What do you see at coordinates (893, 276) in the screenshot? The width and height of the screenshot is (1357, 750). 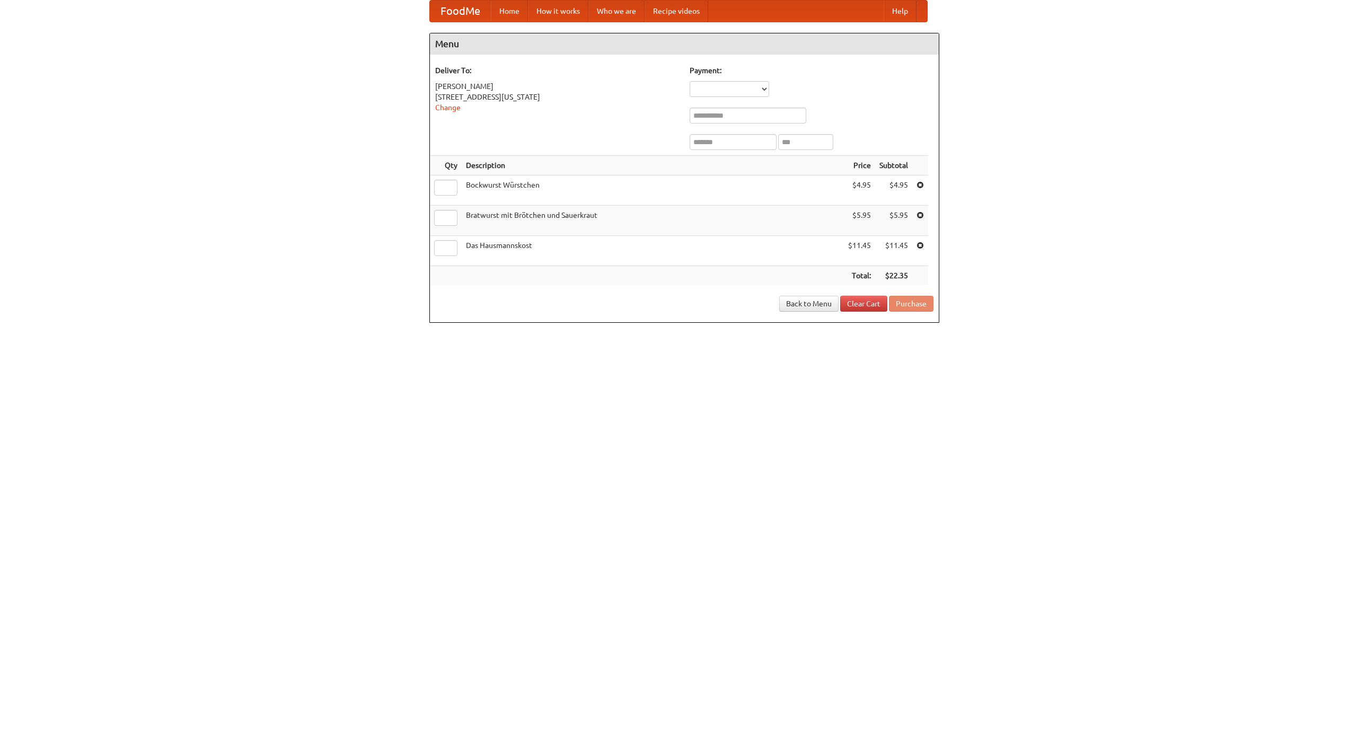 I see `th: $22.35` at bounding box center [893, 276].